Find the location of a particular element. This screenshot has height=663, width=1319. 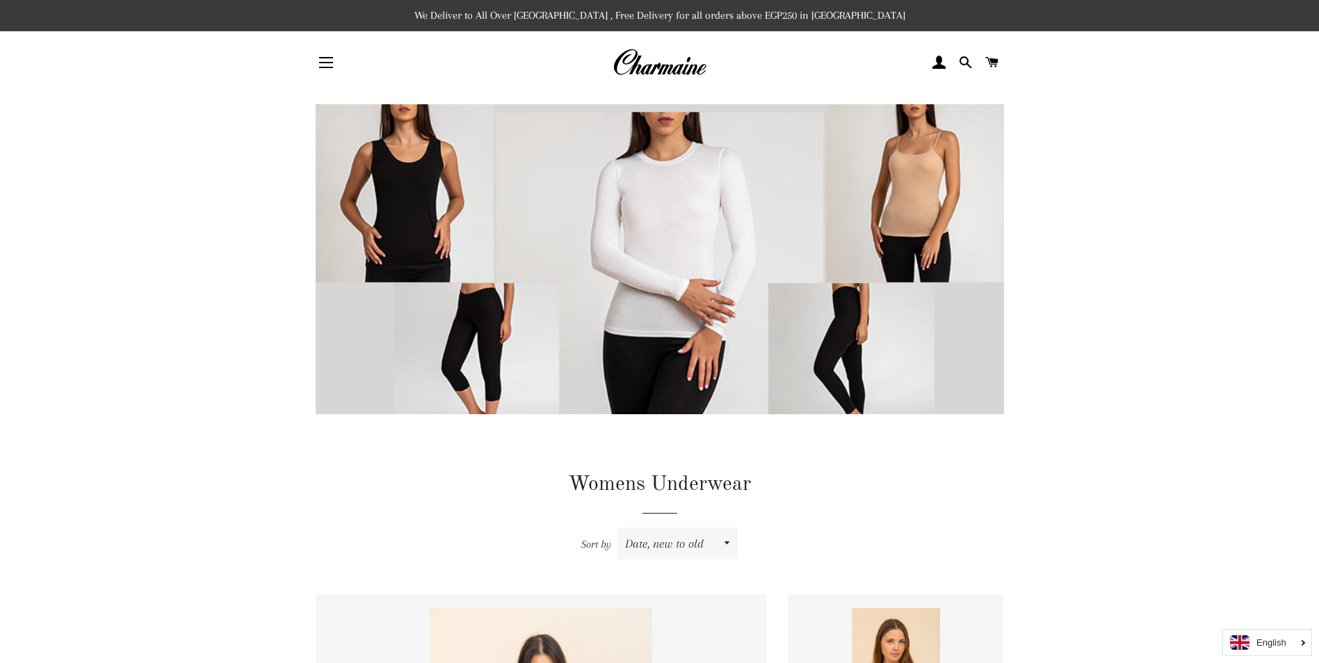

i: English is located at coordinates (1271, 642).